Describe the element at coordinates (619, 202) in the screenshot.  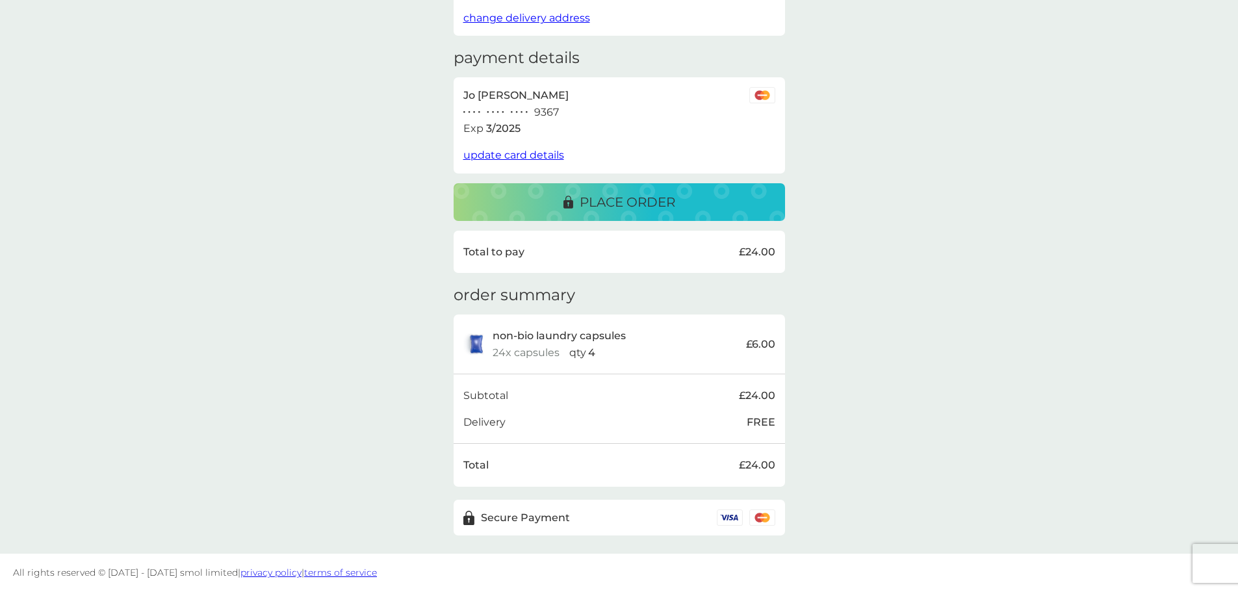
I see `button: place order` at that location.